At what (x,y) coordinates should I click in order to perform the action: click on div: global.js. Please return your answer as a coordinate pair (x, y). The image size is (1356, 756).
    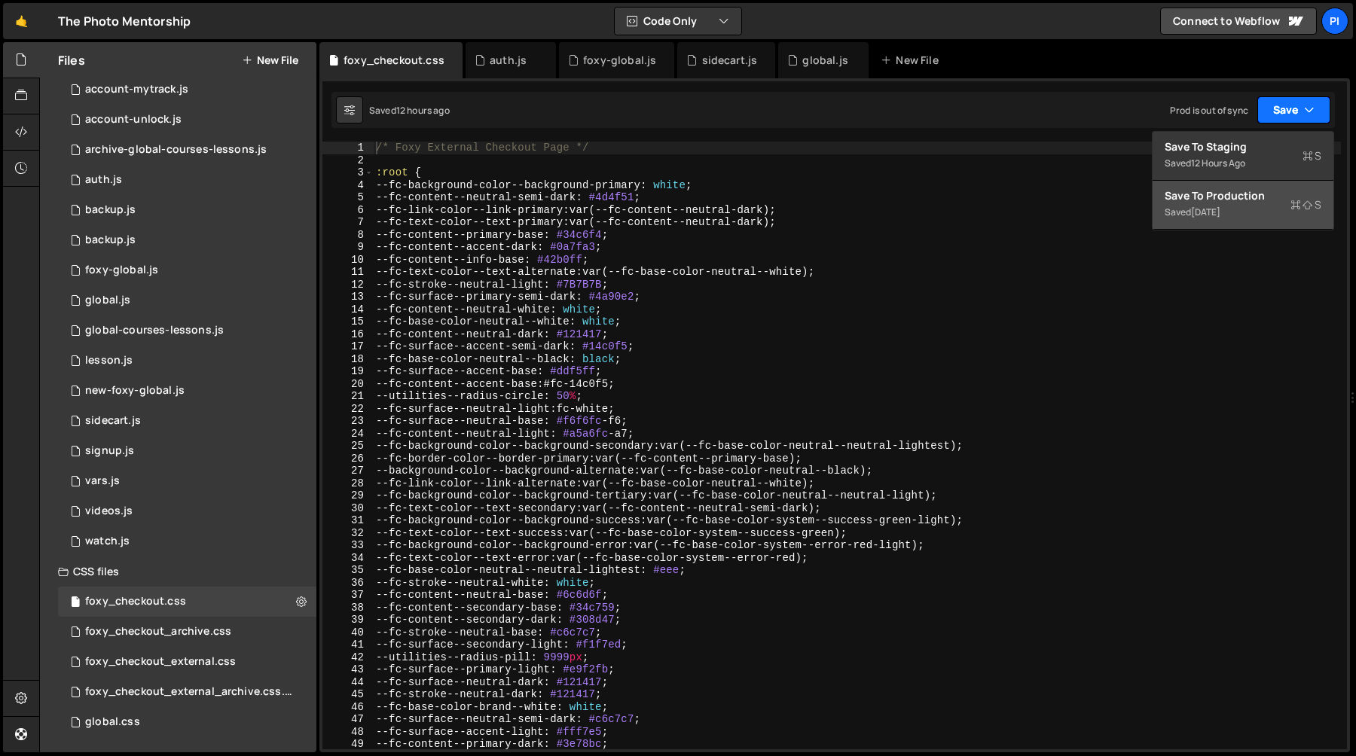
    Looking at the image, I should click on (108, 301).